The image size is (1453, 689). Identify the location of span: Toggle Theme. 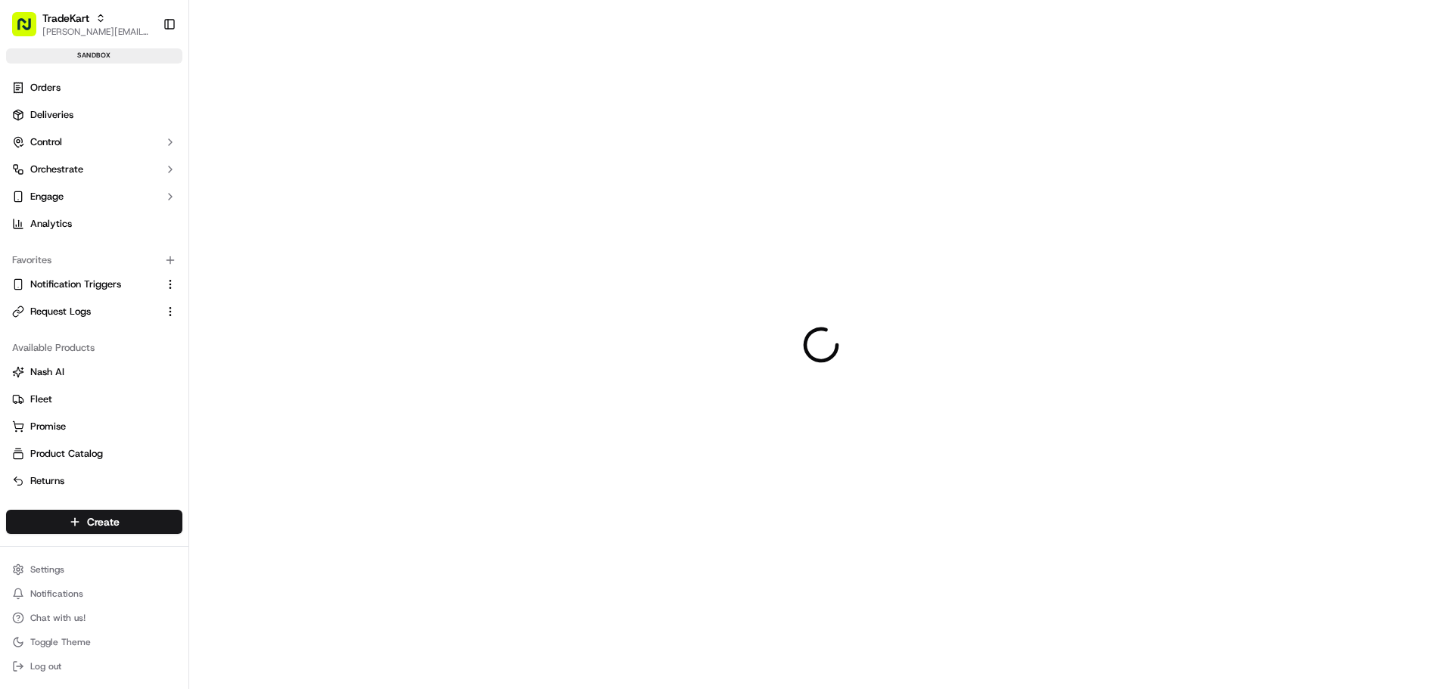
(61, 642).